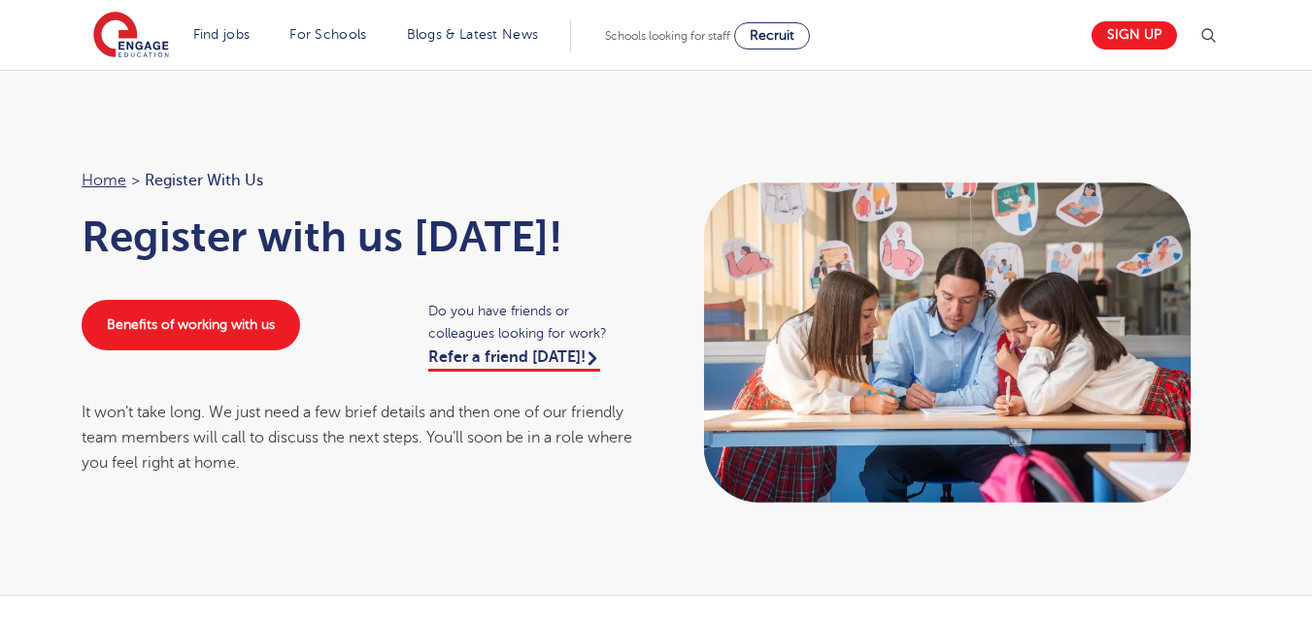  Describe the element at coordinates (104, 181) in the screenshot. I see `a: Home` at that location.